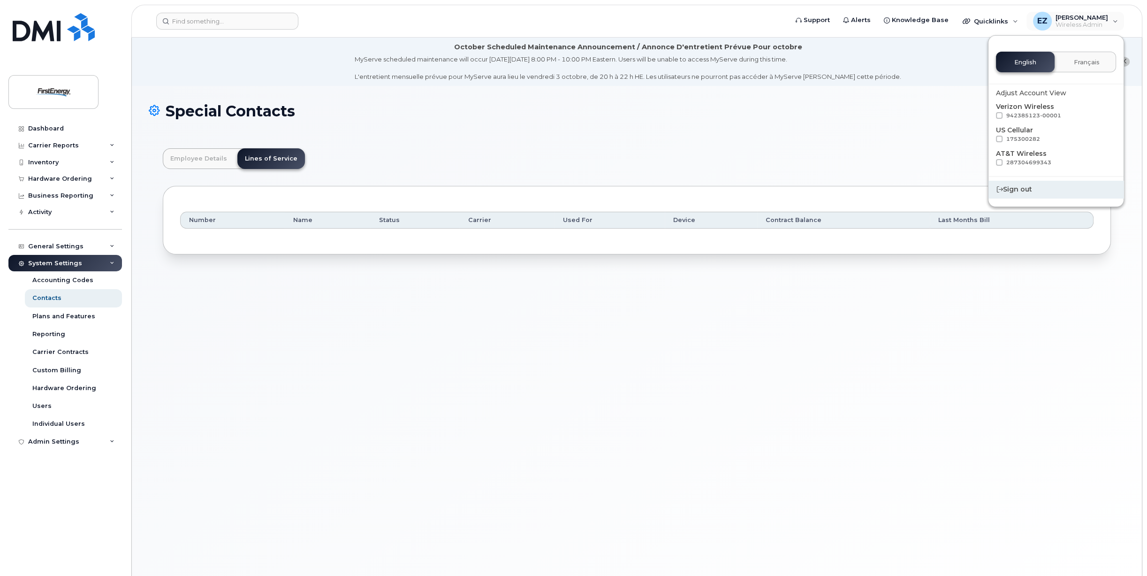 The image size is (1147, 576). Describe the element at coordinates (1011, 220) in the screenshot. I see `th: Last Months Bill` at that location.